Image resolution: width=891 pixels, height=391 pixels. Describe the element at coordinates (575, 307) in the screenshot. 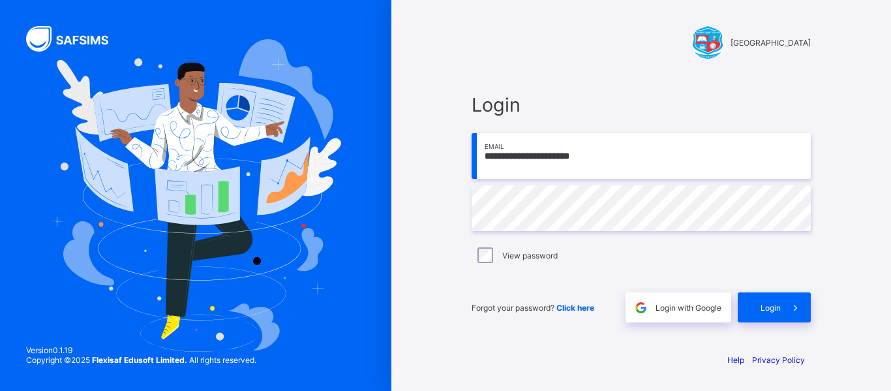

I see `span: Click here` at that location.